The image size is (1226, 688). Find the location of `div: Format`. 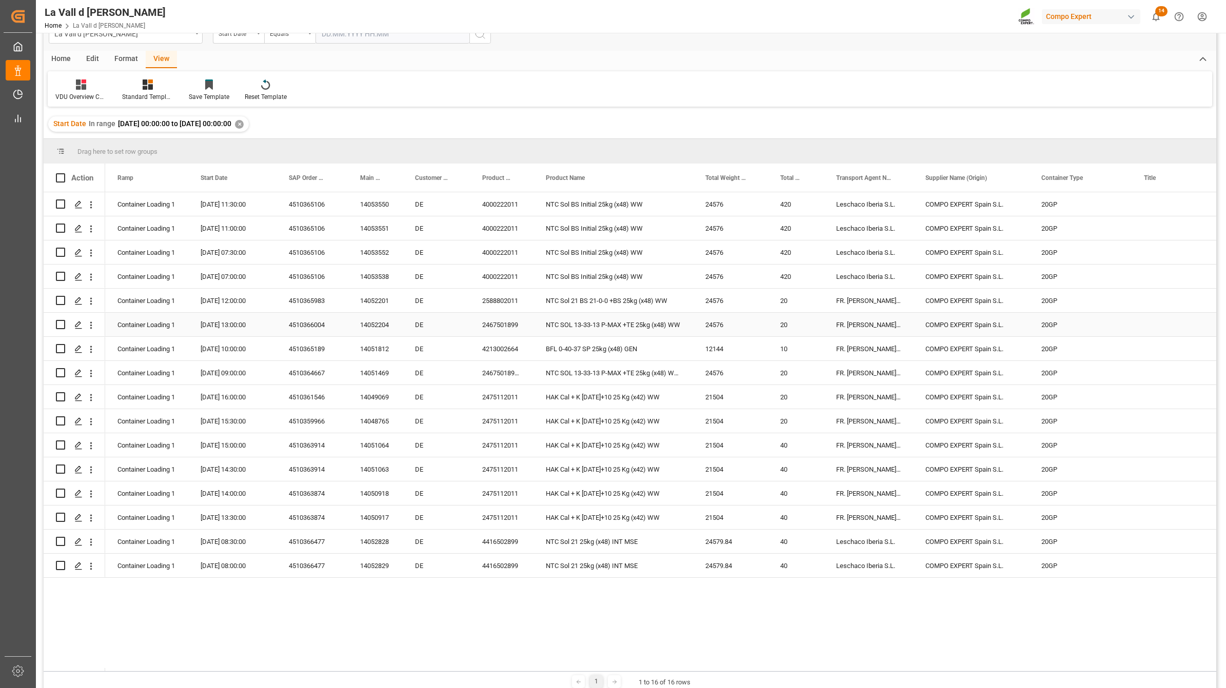

div: Format is located at coordinates (126, 60).